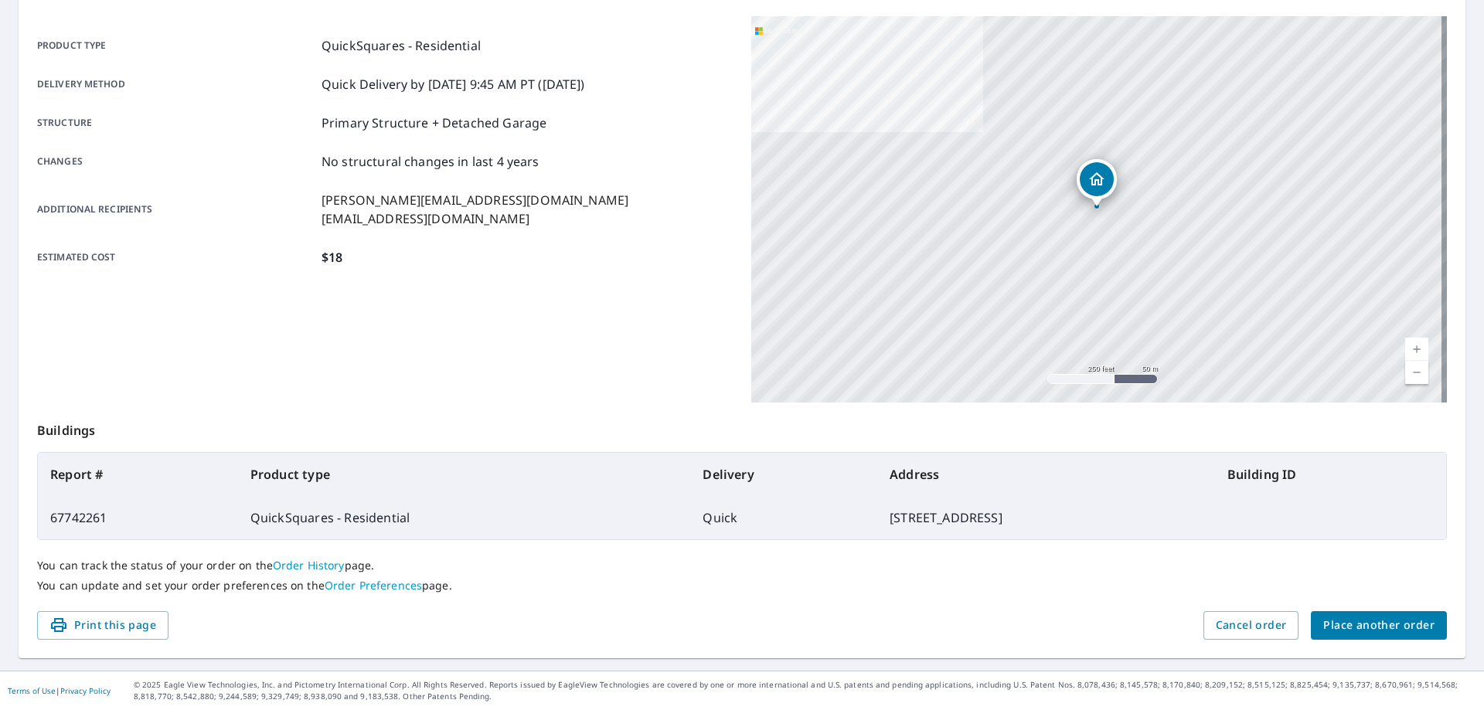 The image size is (1484, 710). What do you see at coordinates (742, 566) in the screenshot?
I see `p: You can track the status of your order on the page.` at bounding box center [742, 566].